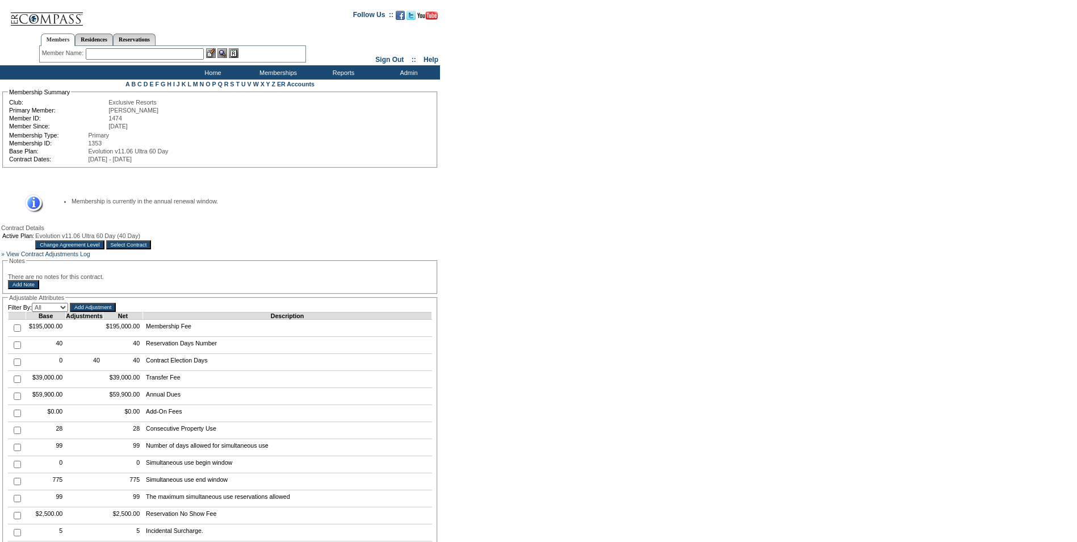 Image resolution: width=1077 pixels, height=542 pixels. What do you see at coordinates (46, 328) in the screenshot?
I see `td: $195,000.00` at bounding box center [46, 328].